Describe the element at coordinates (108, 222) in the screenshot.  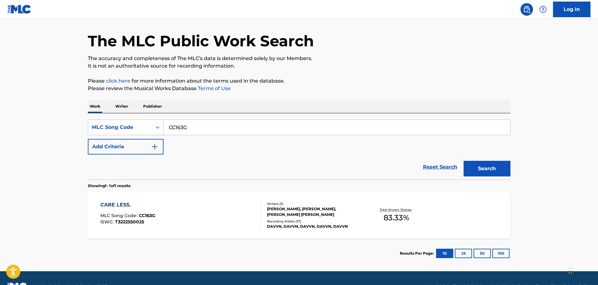
I see `span: ISWC :` at that location.